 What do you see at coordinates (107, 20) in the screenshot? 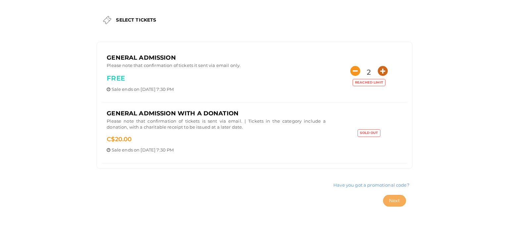
I see `img: ticket.png` at bounding box center [107, 20].